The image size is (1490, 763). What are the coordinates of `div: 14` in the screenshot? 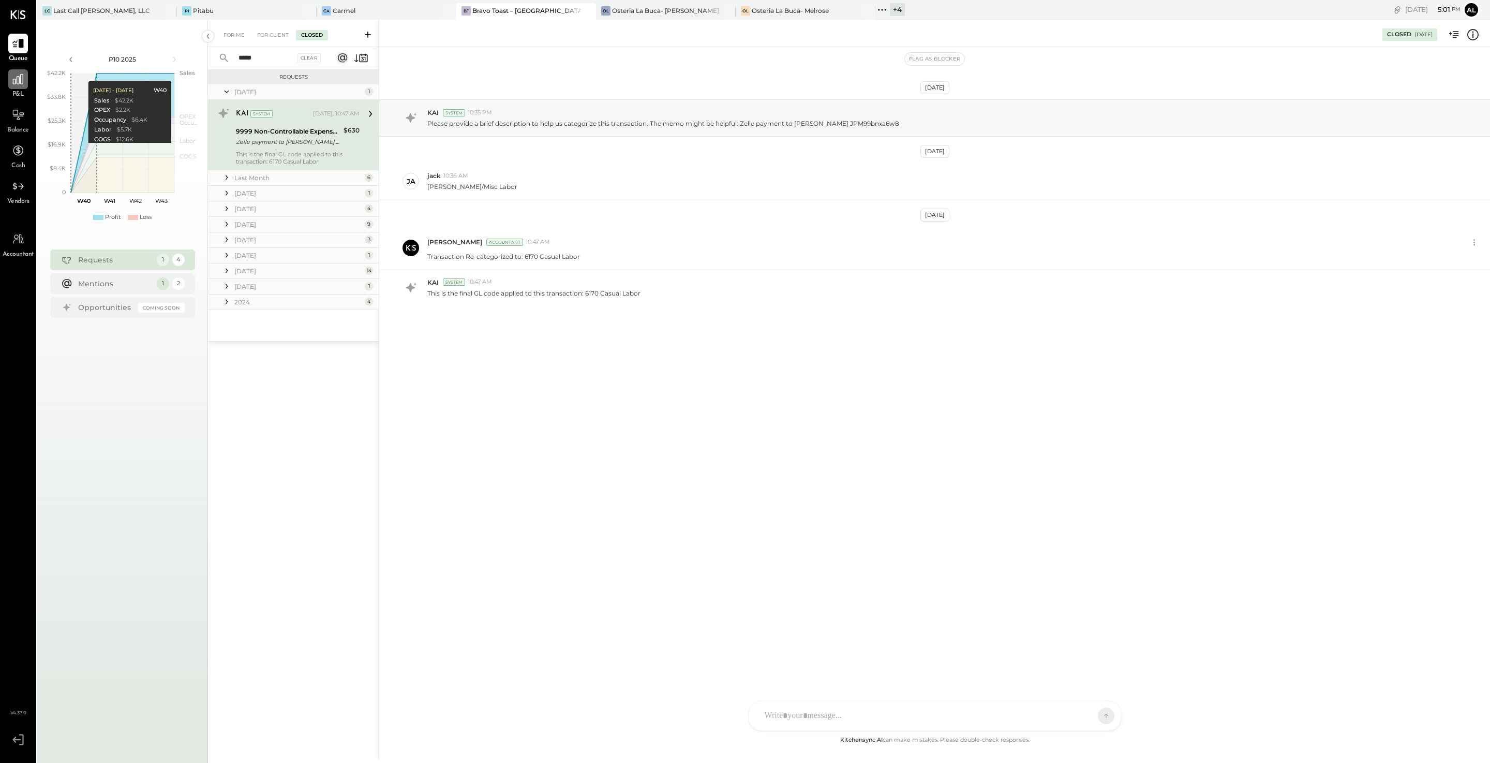 It's located at (369, 271).